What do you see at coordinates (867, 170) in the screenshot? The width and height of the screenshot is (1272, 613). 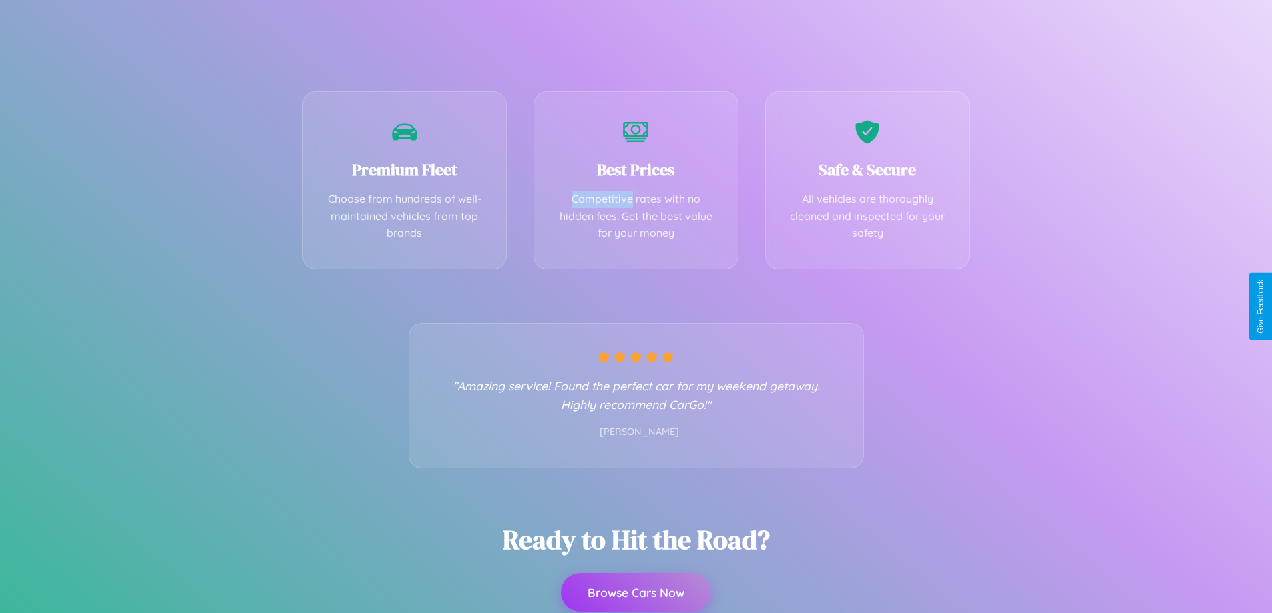 I see `h3: Safe & Secure` at bounding box center [867, 170].